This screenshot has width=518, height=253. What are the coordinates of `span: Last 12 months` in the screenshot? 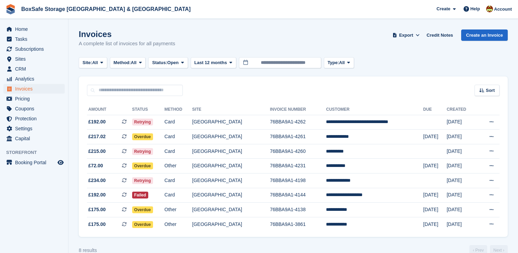 It's located at (211, 63).